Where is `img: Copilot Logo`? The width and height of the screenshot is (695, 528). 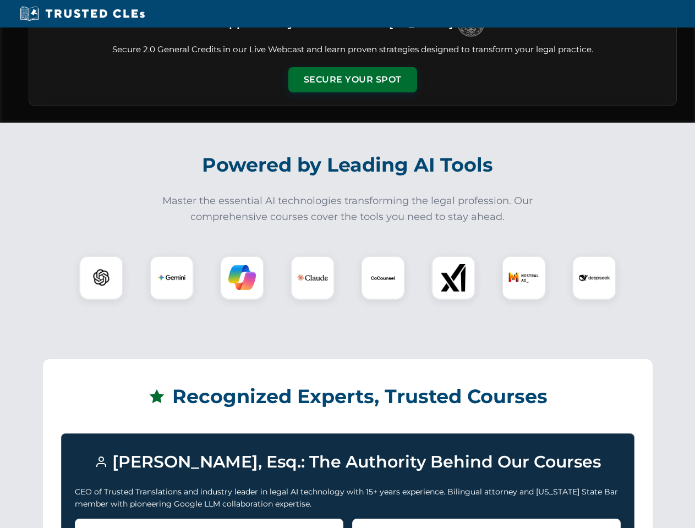 img: Copilot Logo is located at coordinates (242, 278).